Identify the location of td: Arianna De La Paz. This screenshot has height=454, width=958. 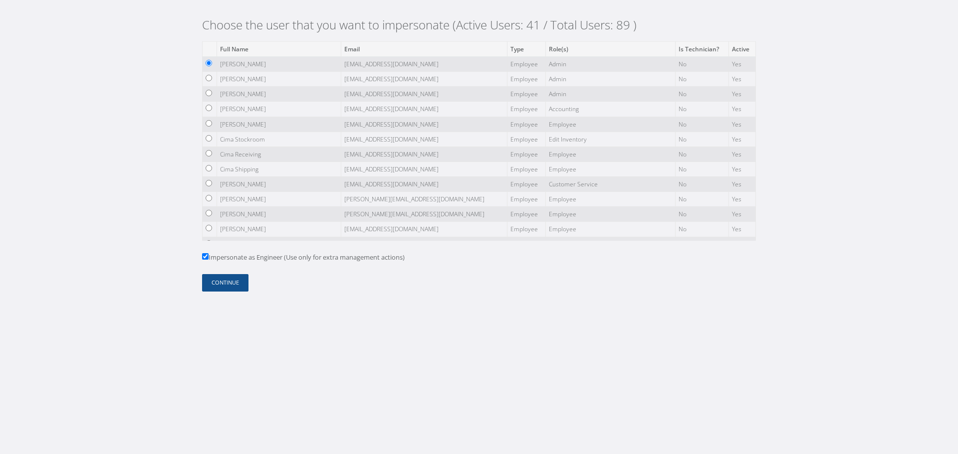
(279, 244).